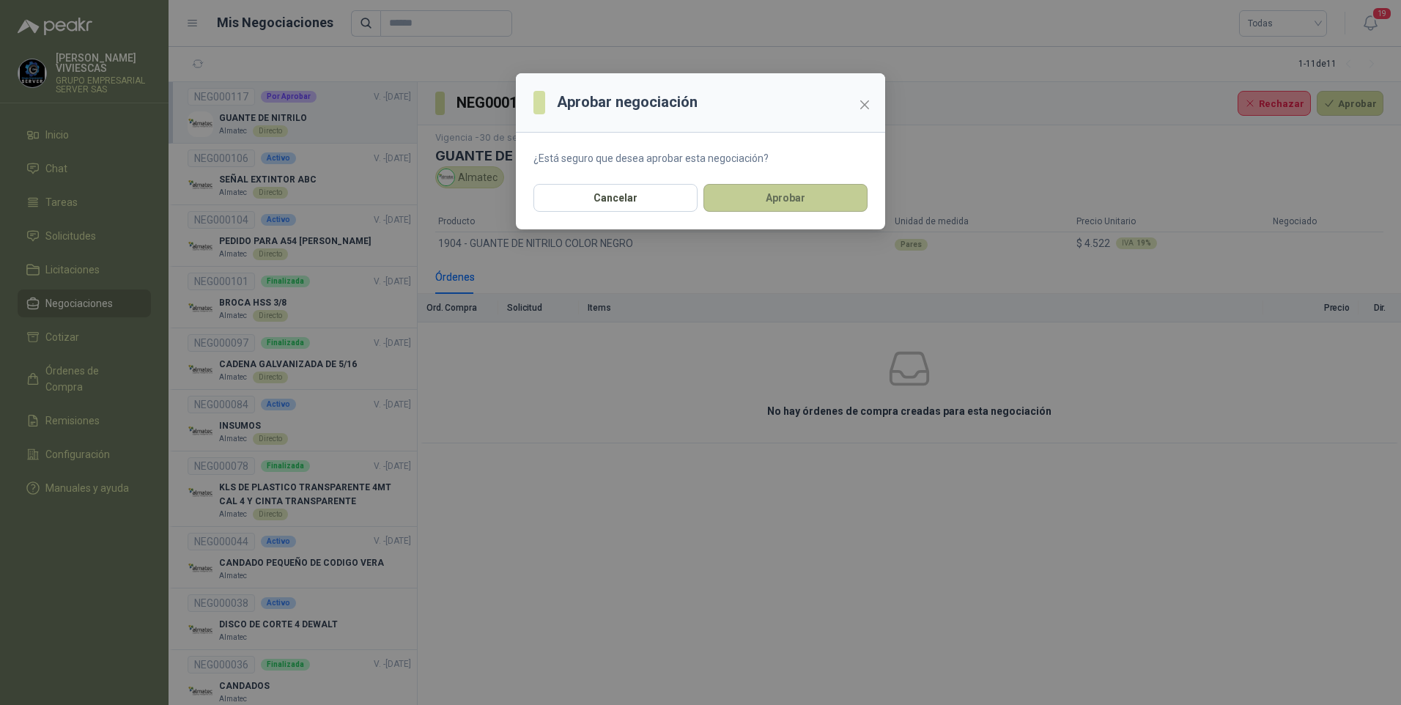  What do you see at coordinates (700, 158) in the screenshot?
I see `section: ¿Está seguro que desea aprobar esta negociación?` at bounding box center [700, 158].